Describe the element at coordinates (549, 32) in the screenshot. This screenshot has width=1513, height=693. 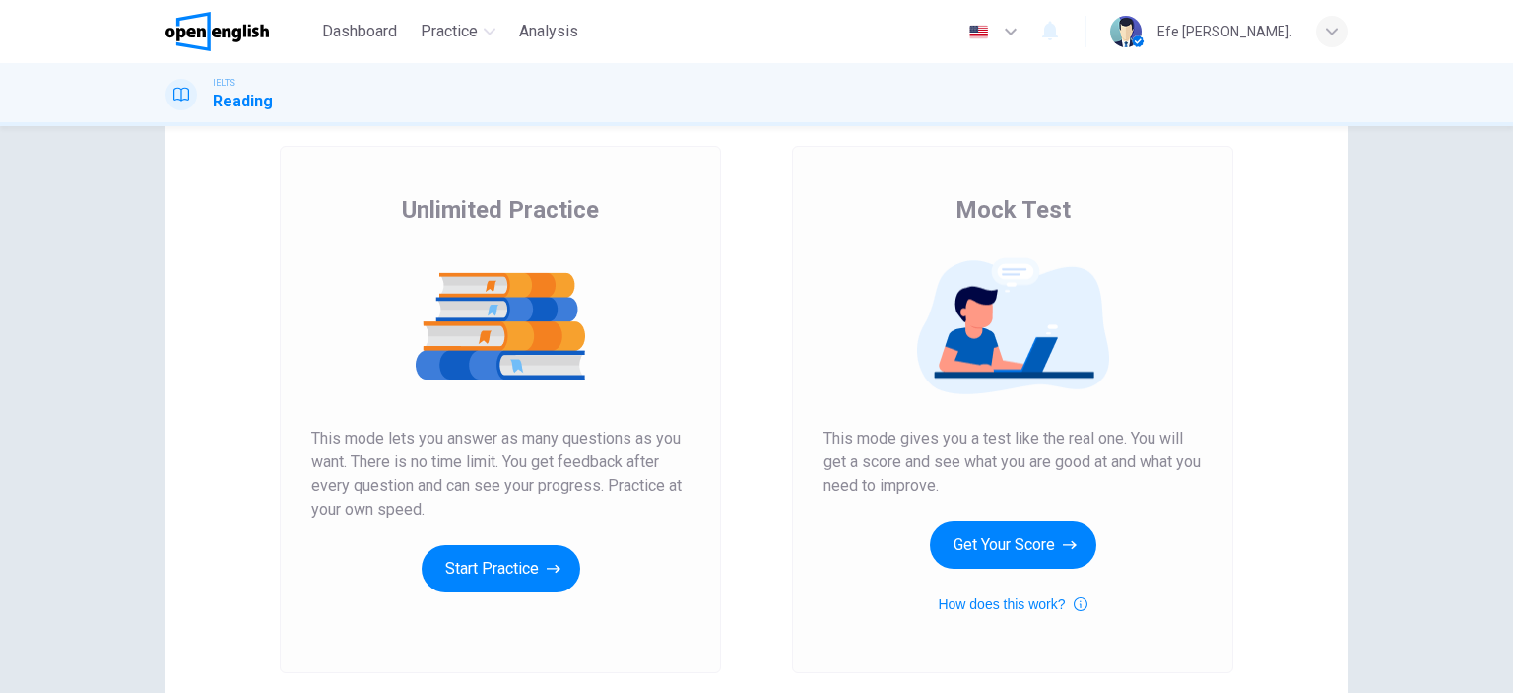
I see `a: Analysis` at that location.